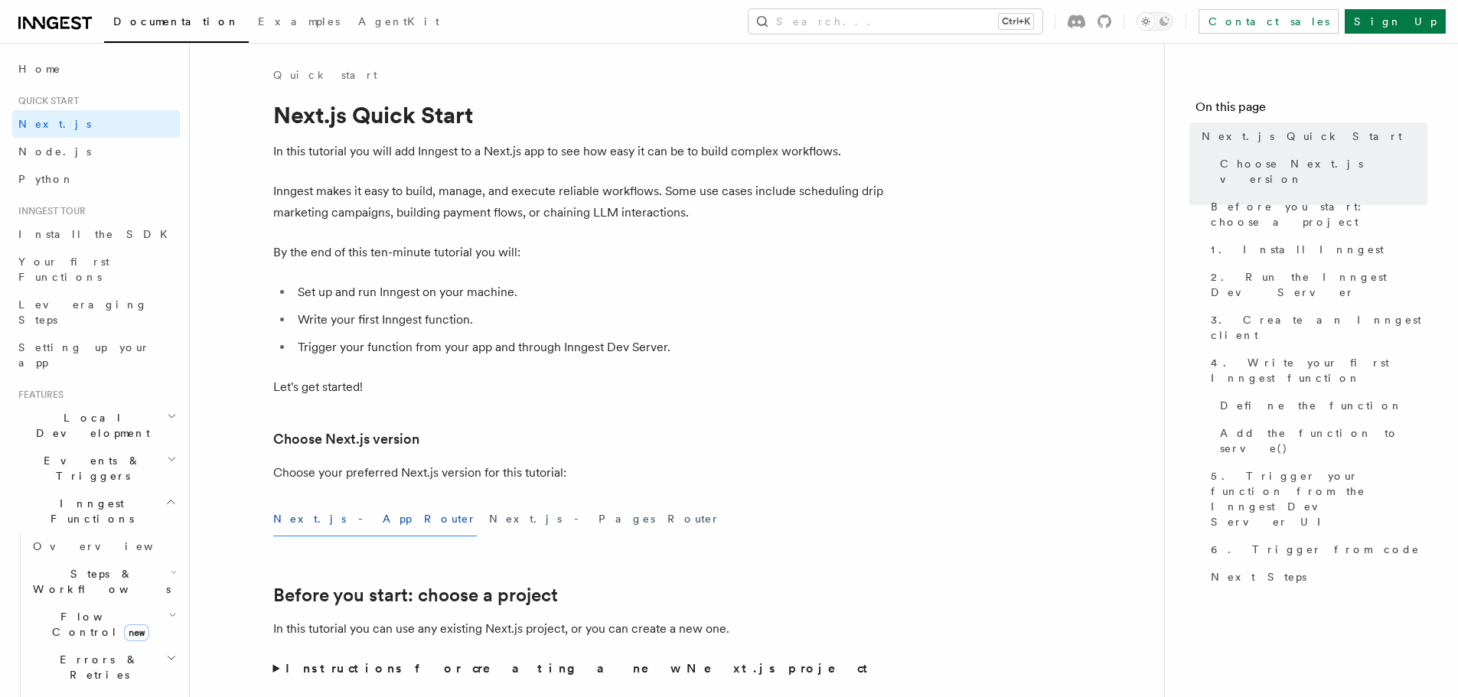  Describe the element at coordinates (1319, 371) in the screenshot. I see `span: 4. Write your first Inngest function` at that location.